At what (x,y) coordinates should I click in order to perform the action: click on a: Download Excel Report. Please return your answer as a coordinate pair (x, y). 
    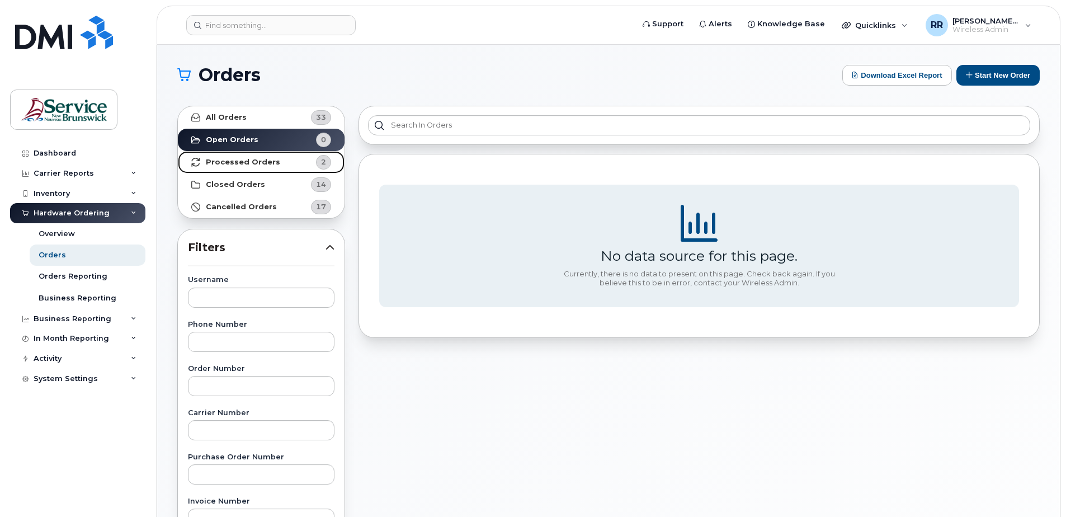
    Looking at the image, I should click on (897, 75).